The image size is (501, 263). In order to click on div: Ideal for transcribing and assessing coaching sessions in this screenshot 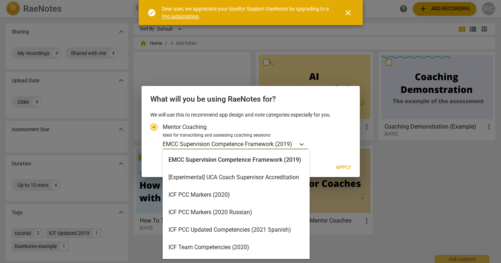, I will do `click(256, 135)`.